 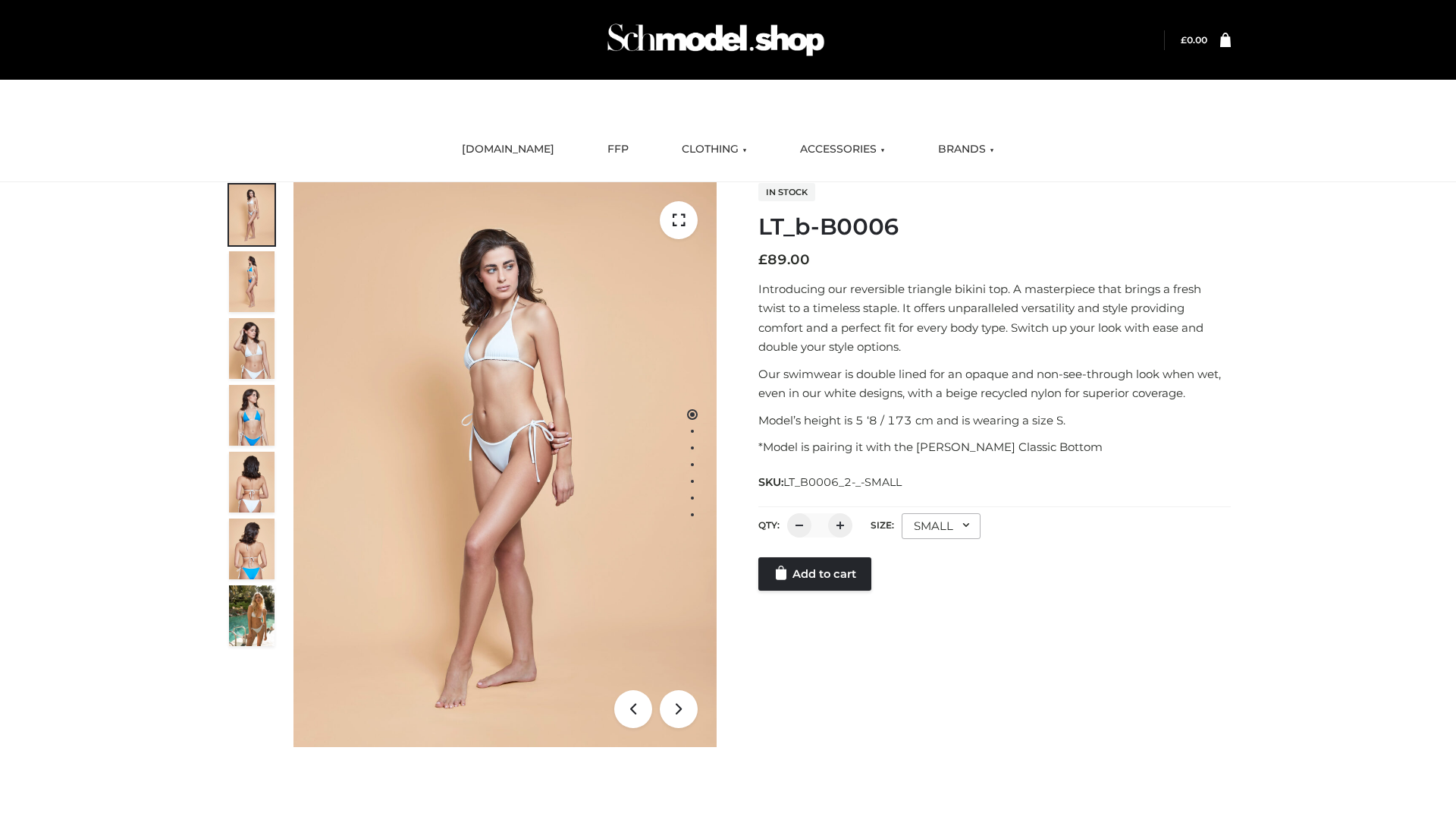 I want to click on img: ArielClassicBikiniTop_CloudNine_AzureSky_OW114ECO_1-scaled.jpg, so click(x=251, y=215).